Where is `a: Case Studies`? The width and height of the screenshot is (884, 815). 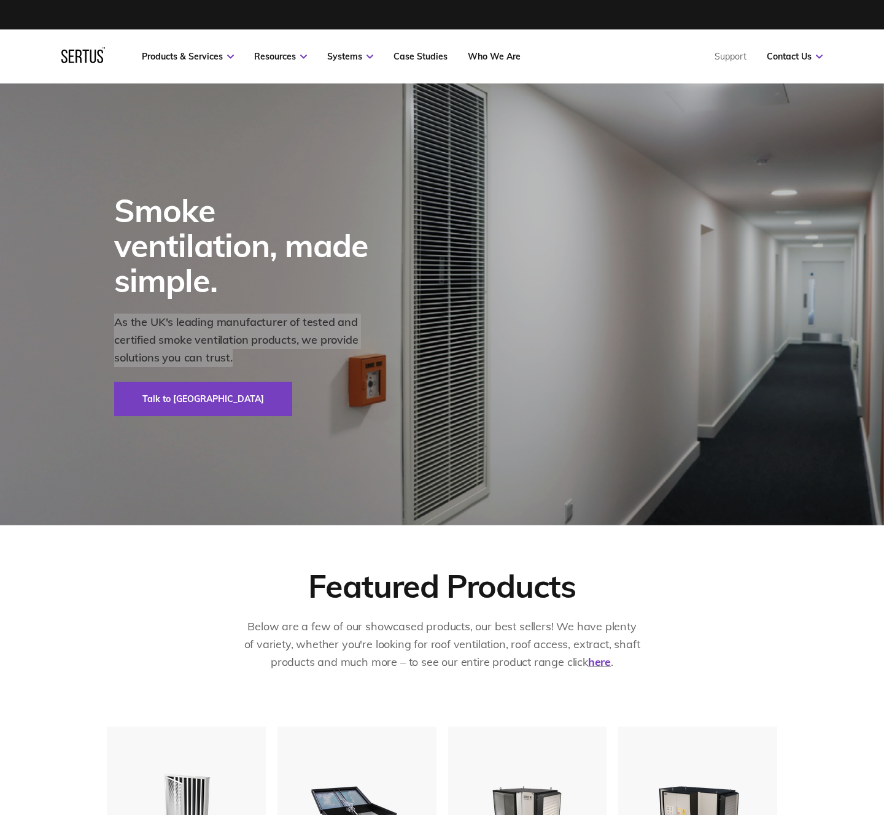 a: Case Studies is located at coordinates (420, 56).